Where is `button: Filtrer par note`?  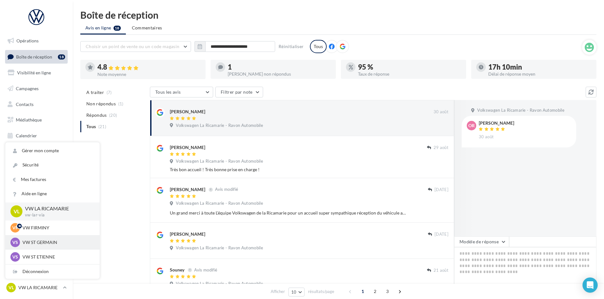 button: Filtrer par note is located at coordinates (239, 92).